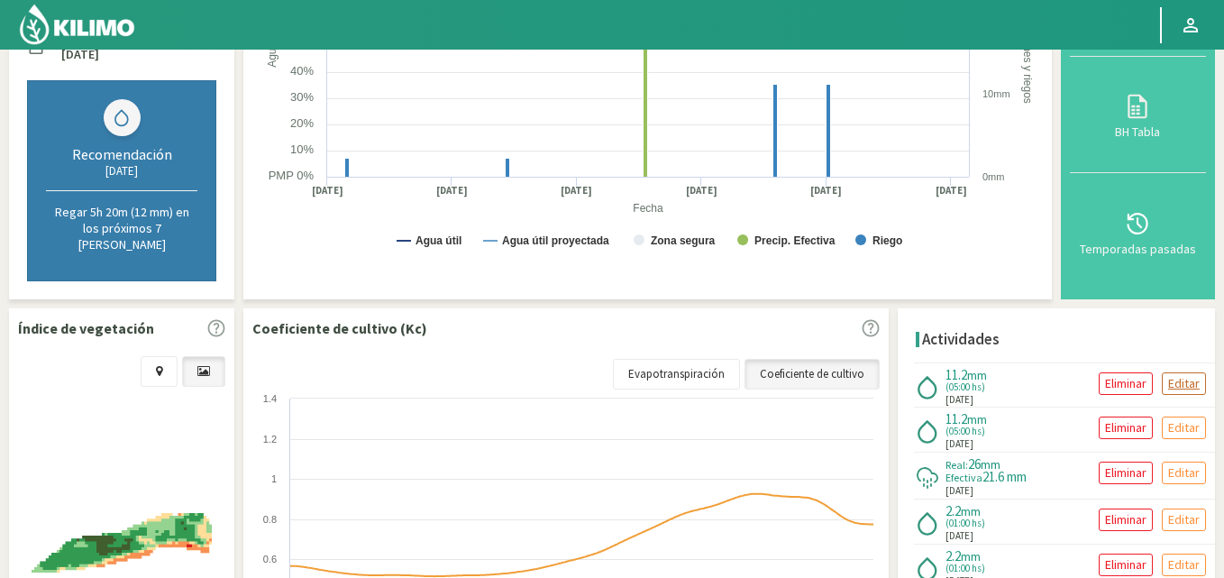  I want to click on h4: Actividades, so click(961, 339).